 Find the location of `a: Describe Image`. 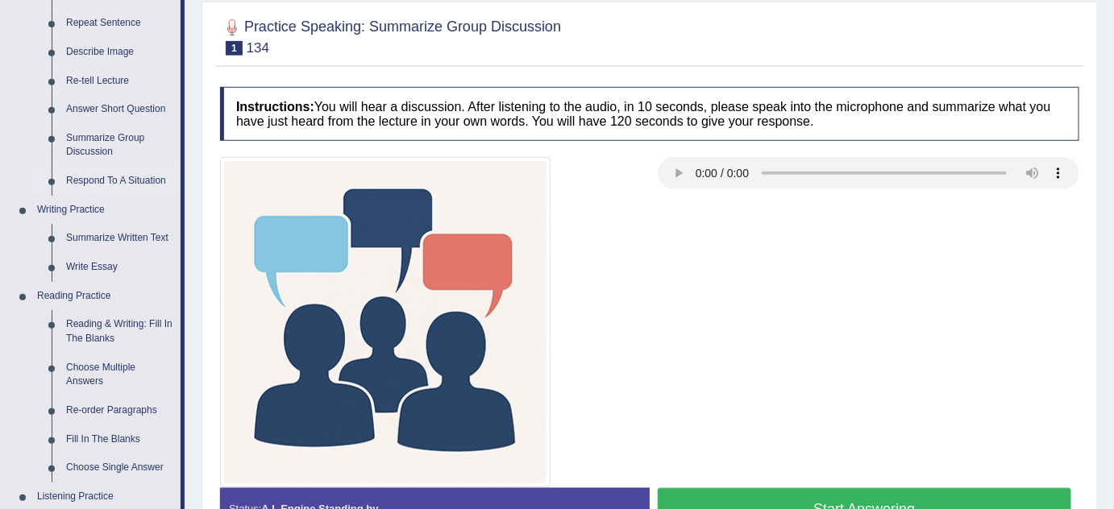

a: Describe Image is located at coordinates (119, 52).